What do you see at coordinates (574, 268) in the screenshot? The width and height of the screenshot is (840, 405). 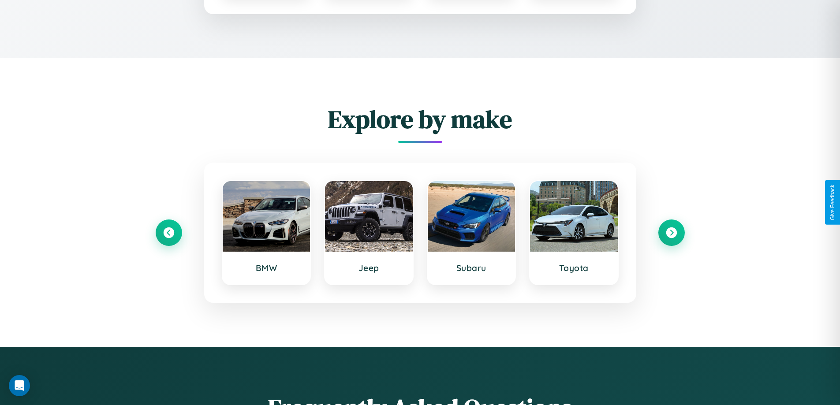 I see `h3: Toyota` at bounding box center [574, 268].